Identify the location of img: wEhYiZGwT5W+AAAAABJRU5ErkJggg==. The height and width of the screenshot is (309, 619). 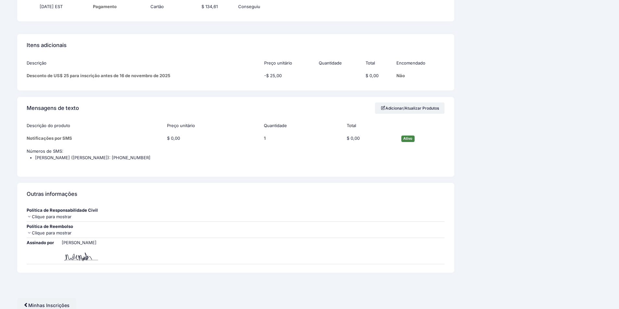
(81, 255).